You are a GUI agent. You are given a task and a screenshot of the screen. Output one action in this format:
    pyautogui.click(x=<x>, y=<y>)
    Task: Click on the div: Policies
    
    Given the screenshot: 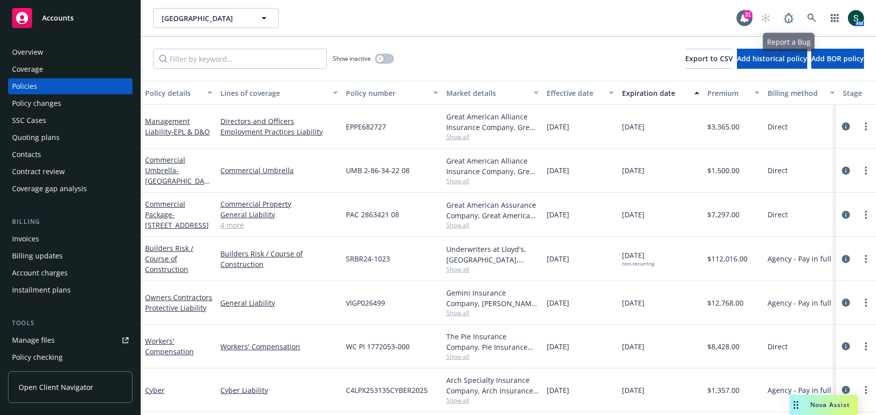 What is the action you would take?
    pyautogui.click(x=25, y=86)
    